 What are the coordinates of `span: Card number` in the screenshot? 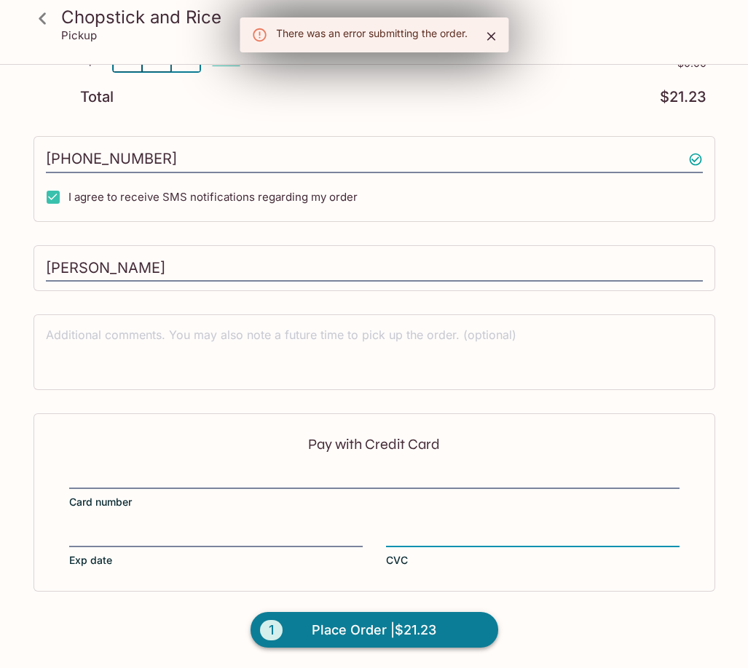 It's located at (100, 502).